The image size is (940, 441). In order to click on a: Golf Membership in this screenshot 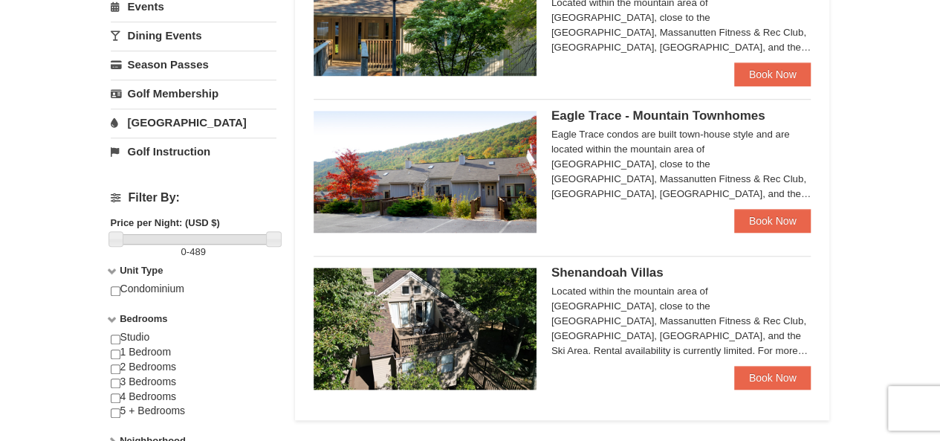, I will do `click(193, 93)`.